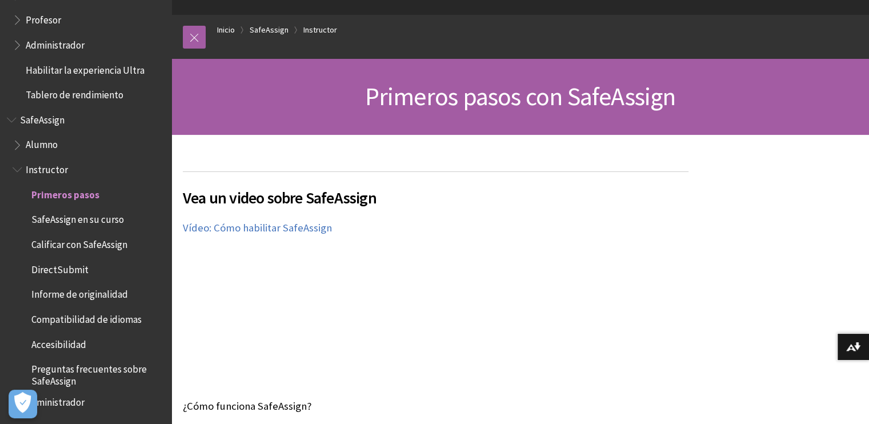  What do you see at coordinates (59, 342) in the screenshot?
I see `span: Accesibilidad` at bounding box center [59, 342].